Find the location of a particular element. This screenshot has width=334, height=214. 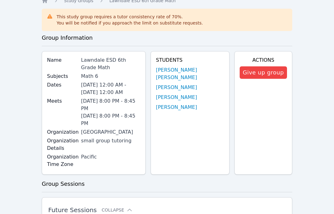

h4: Students is located at coordinates (190, 60).